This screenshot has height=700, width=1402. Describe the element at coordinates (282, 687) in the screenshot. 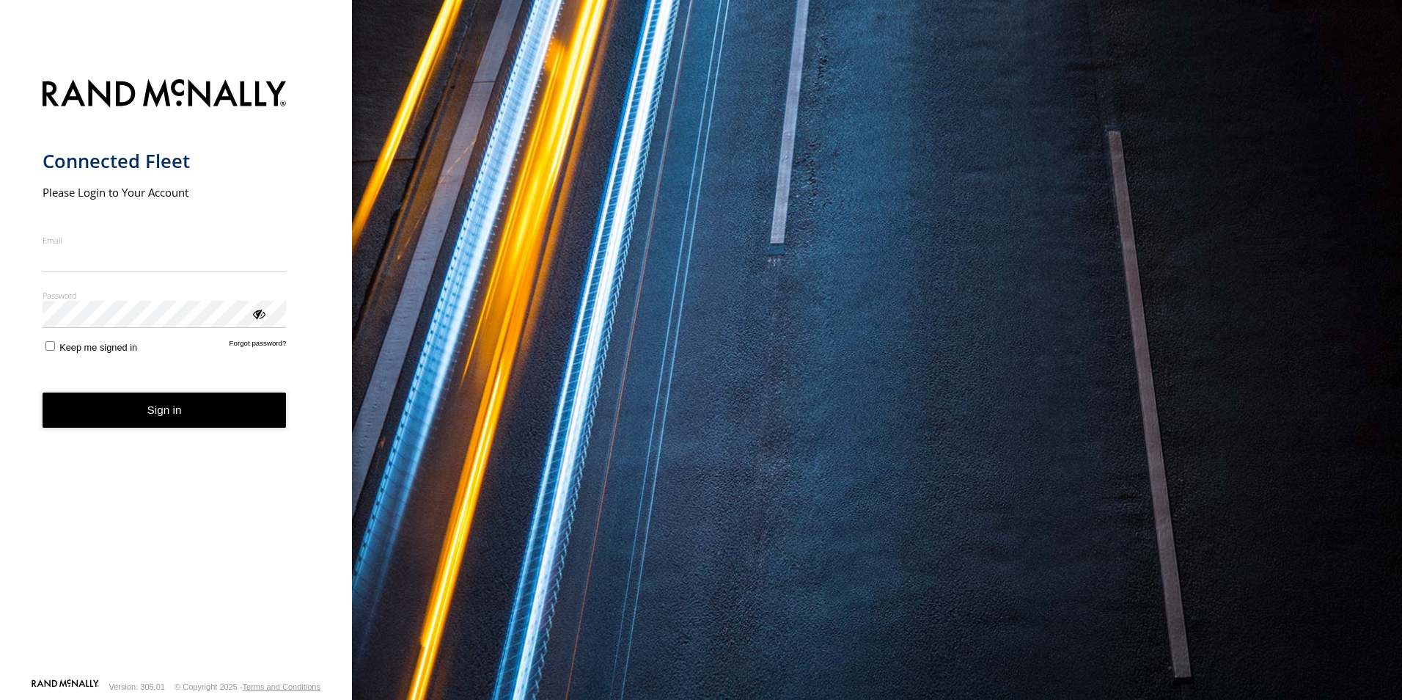

I see `a: Terms and Conditions` at that location.